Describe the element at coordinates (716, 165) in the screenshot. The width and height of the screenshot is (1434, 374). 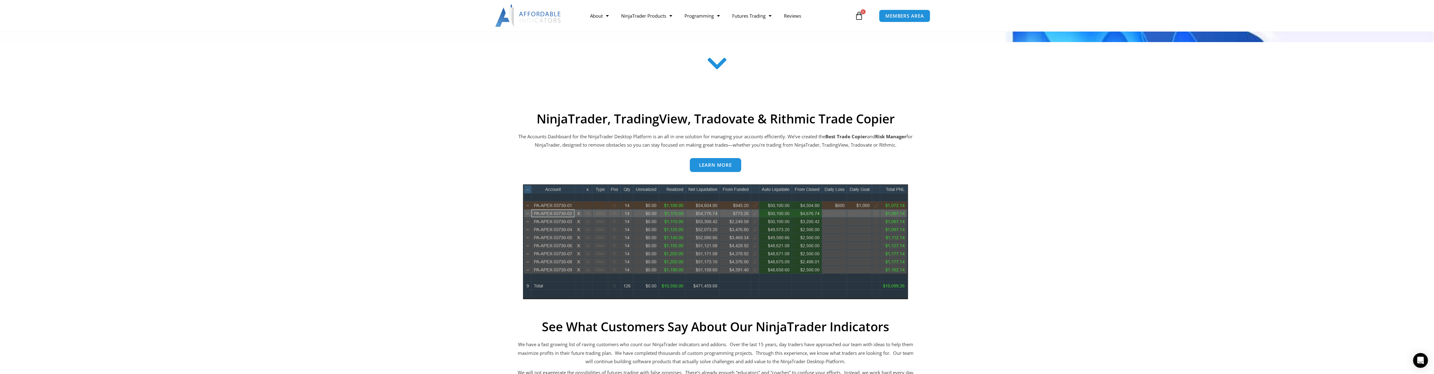
I see `a: Learn more` at that location.